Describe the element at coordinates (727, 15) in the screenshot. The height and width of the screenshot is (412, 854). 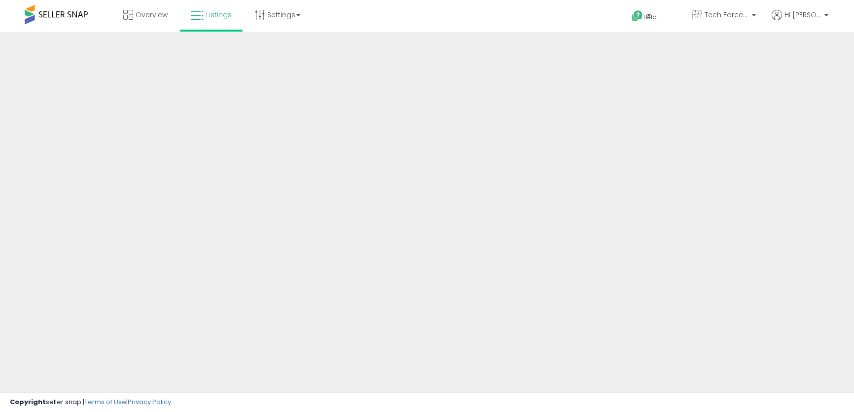
I see `span: Tech Force Supplies` at that location.